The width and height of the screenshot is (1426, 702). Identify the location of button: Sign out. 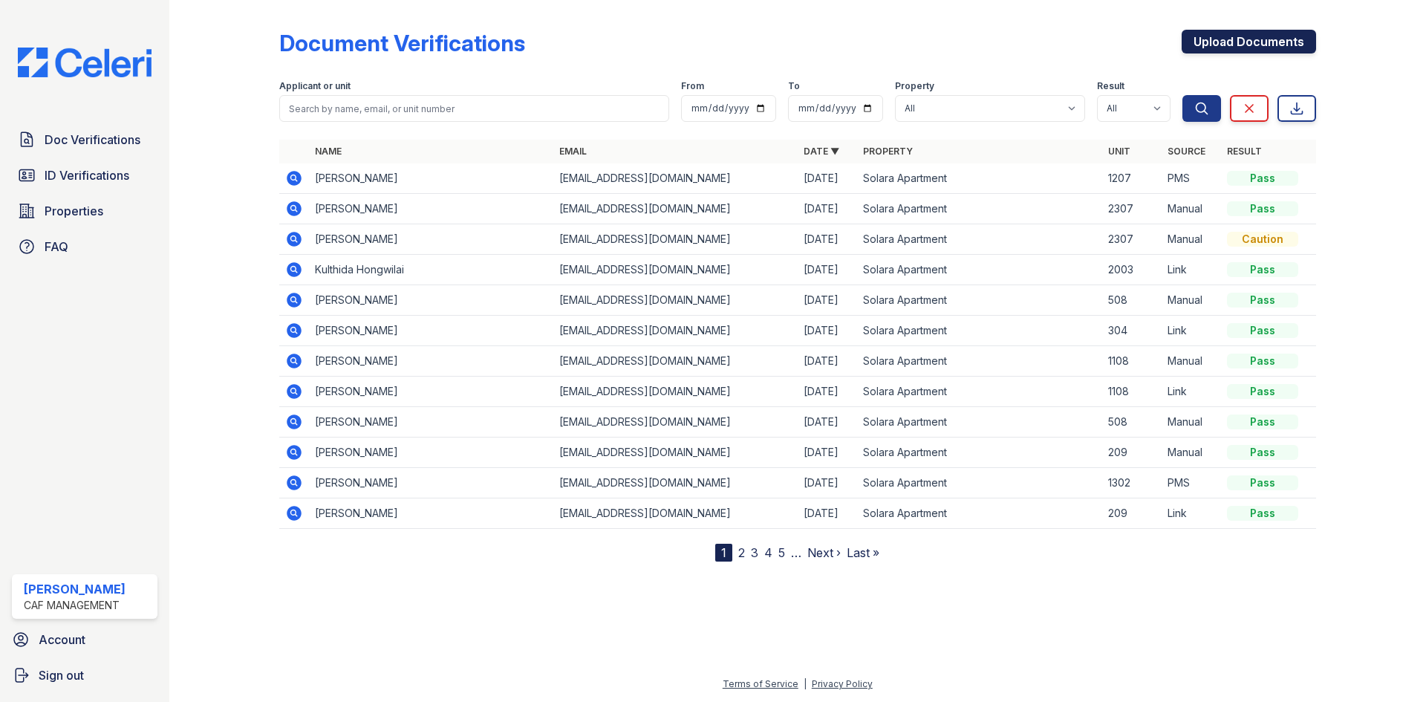
(85, 675).